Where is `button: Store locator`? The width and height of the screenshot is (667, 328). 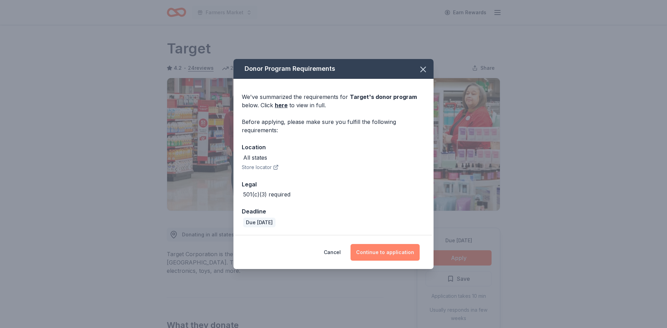
button: Store locator is located at coordinates (260, 167).